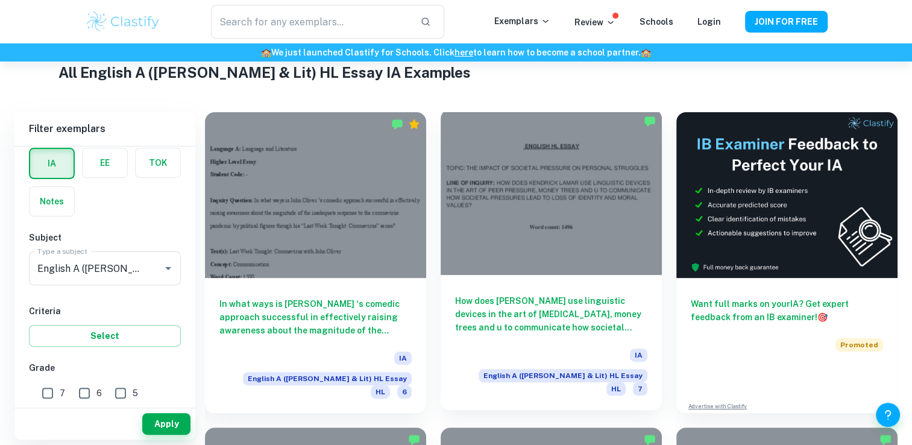  Describe the element at coordinates (888, 415) in the screenshot. I see `button: Help and Feedback` at that location.